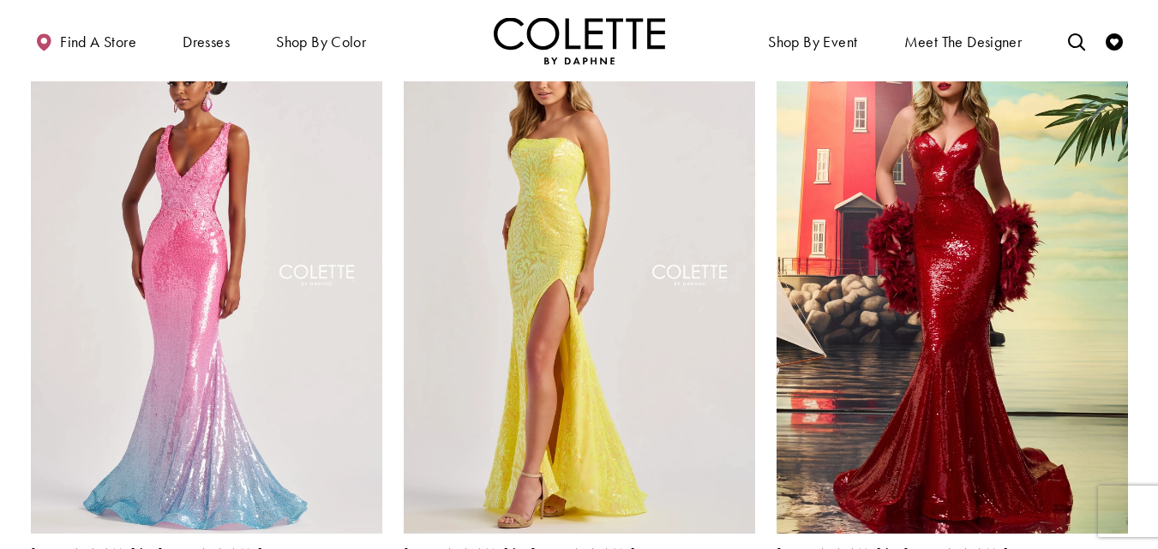  I want to click on a: Meet the designer, so click(963, 40).